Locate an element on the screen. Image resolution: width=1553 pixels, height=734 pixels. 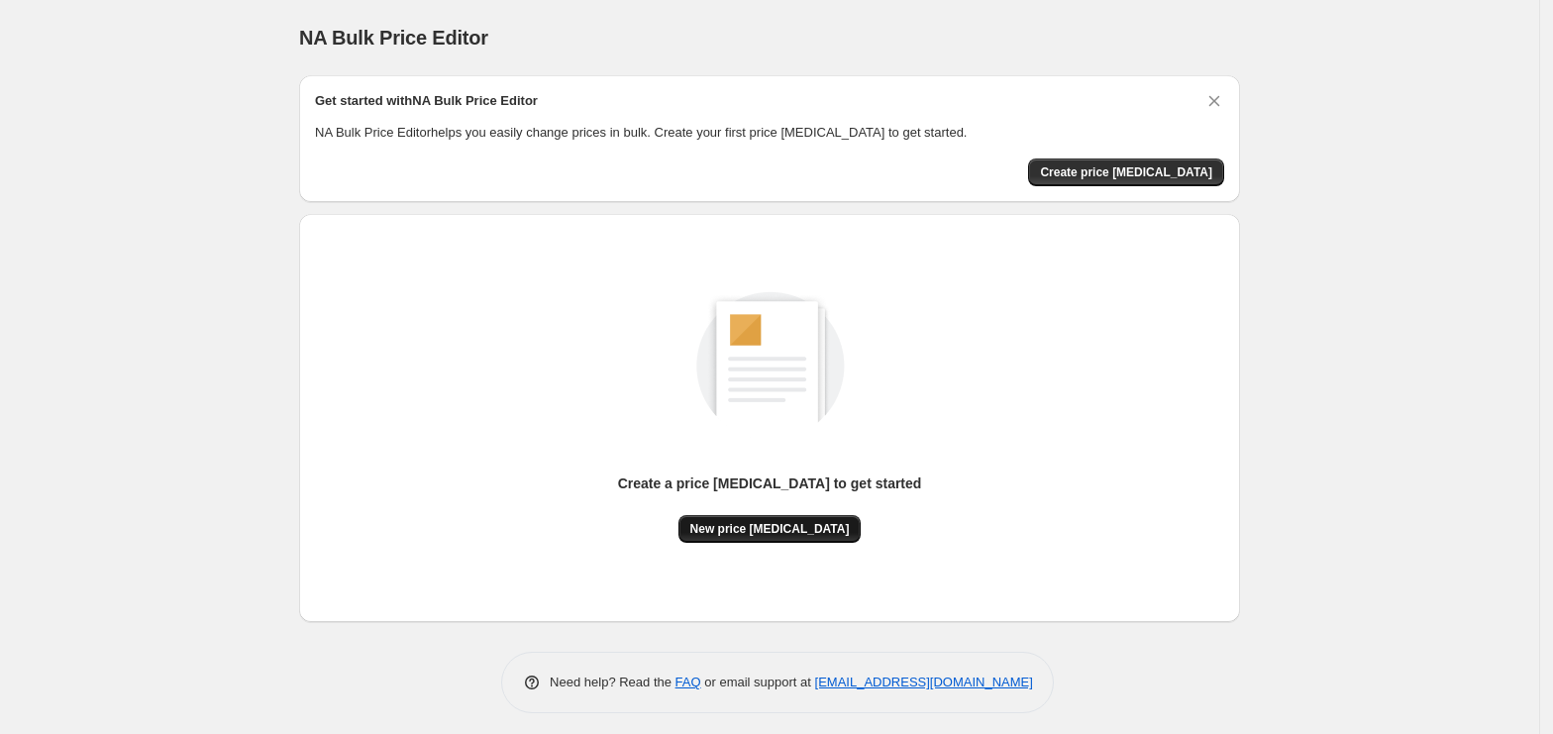
span: or email support at is located at coordinates (757, 681).